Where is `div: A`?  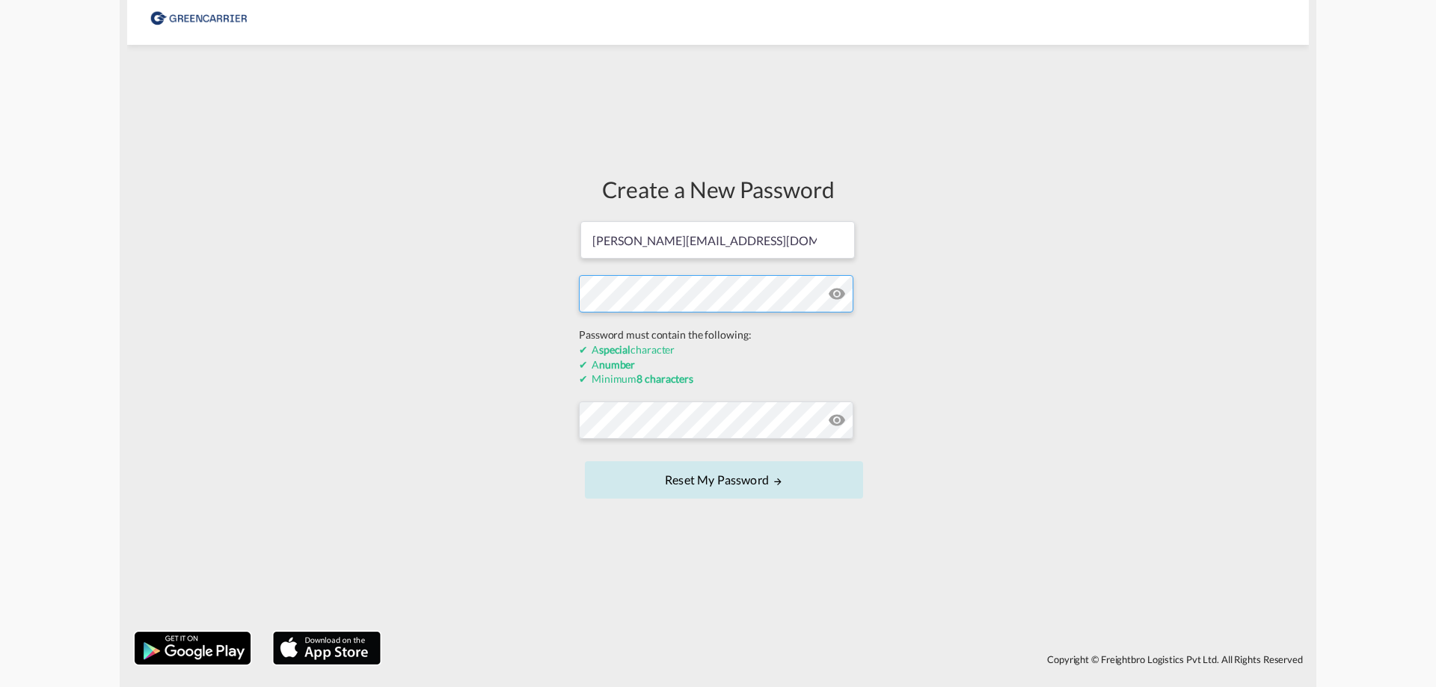 div: A is located at coordinates (718, 365).